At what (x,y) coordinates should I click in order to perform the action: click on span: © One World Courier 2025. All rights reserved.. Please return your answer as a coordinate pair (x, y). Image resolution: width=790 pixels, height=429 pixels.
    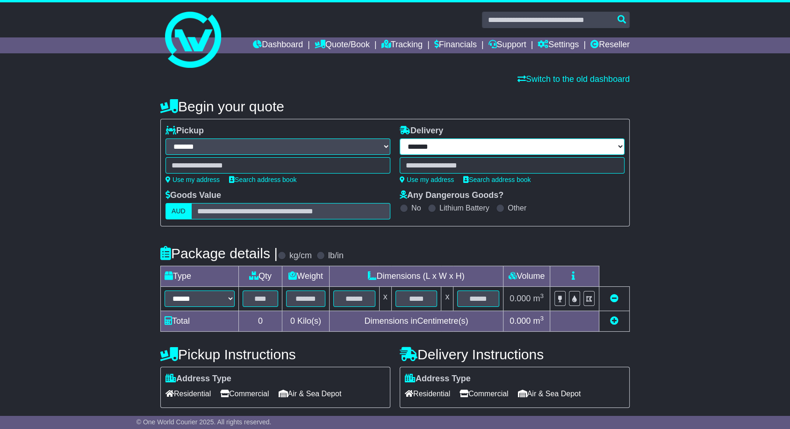
    Looking at the image, I should click on (204, 422).